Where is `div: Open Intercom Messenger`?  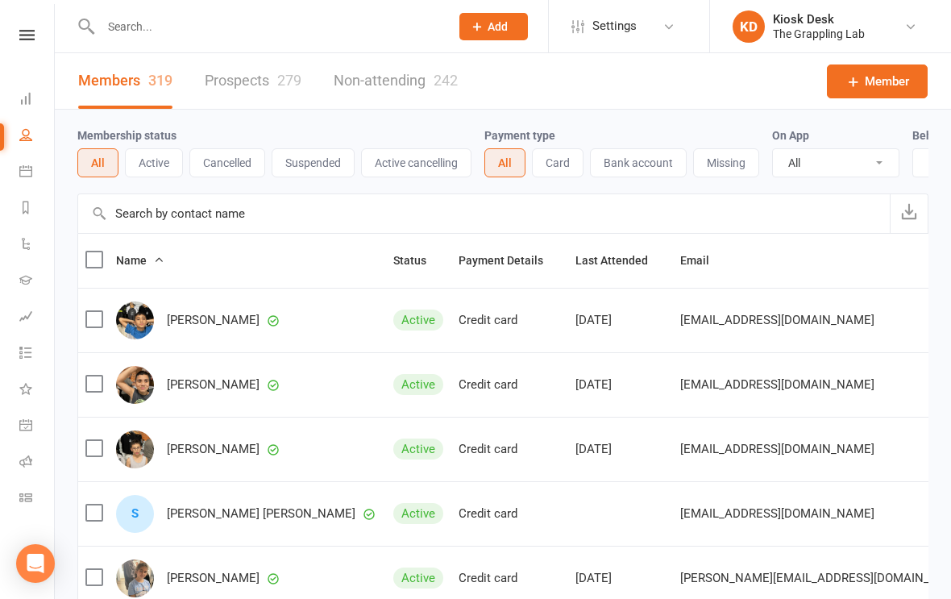
div: Open Intercom Messenger is located at coordinates (35, 563).